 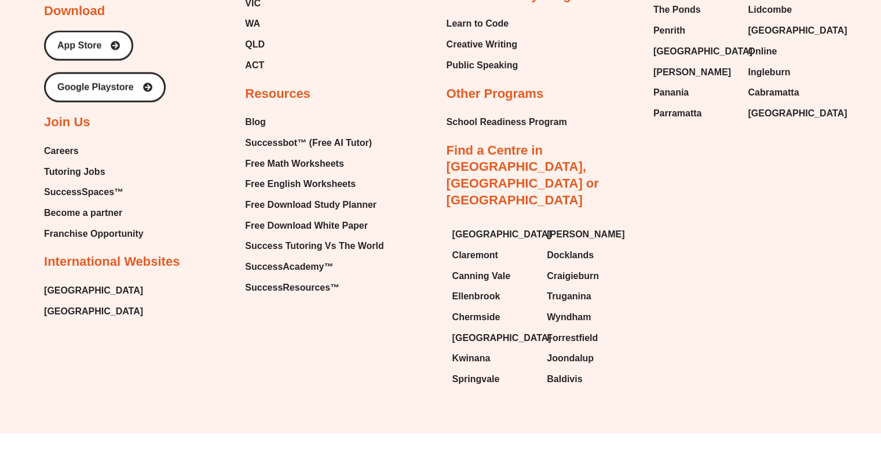 I want to click on span: Learn to Code, so click(x=478, y=24).